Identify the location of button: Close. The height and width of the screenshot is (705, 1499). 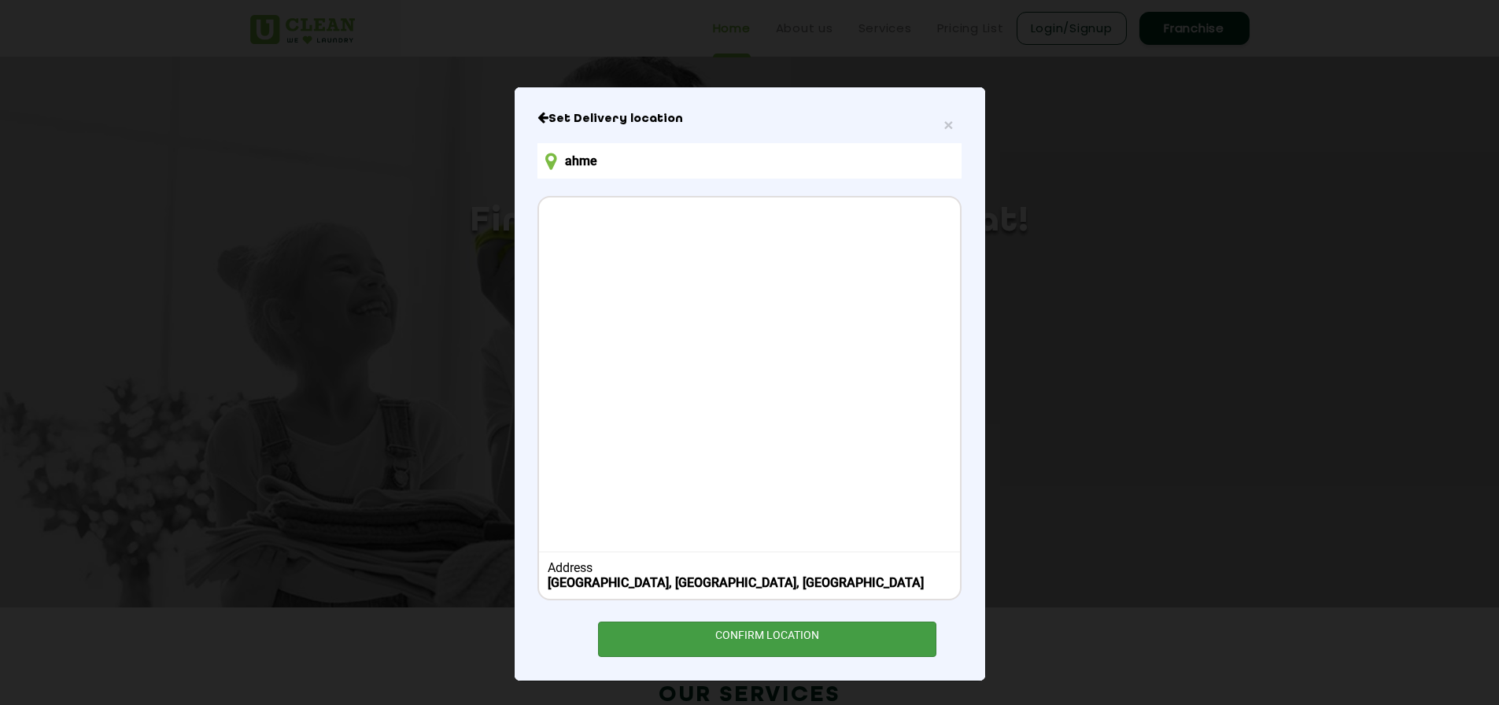
(948, 124).